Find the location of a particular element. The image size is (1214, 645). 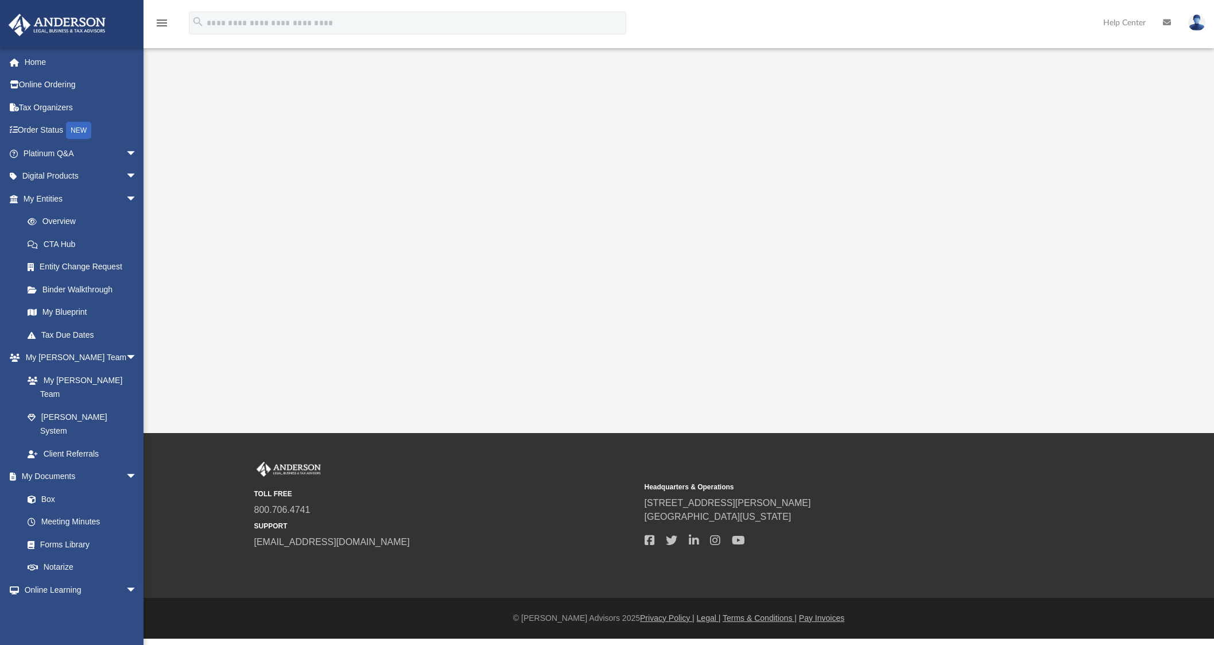

a: Order StatusNEW is located at coordinates (81, 130).